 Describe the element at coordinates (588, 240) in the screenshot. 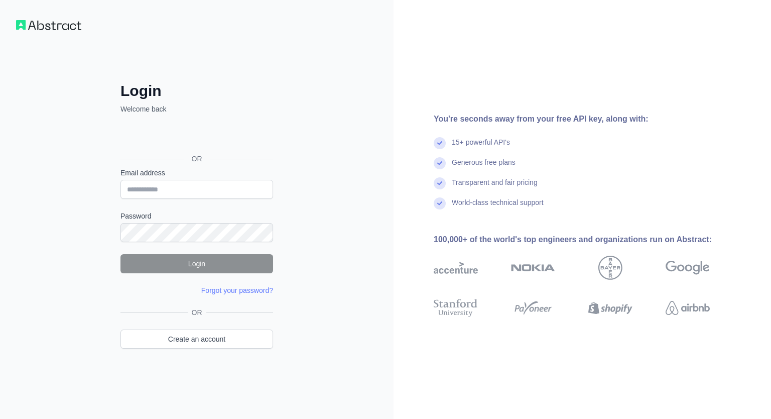

I see `div: 100,000+ of the world's top engineers and organizations run on Abstract:` at that location.